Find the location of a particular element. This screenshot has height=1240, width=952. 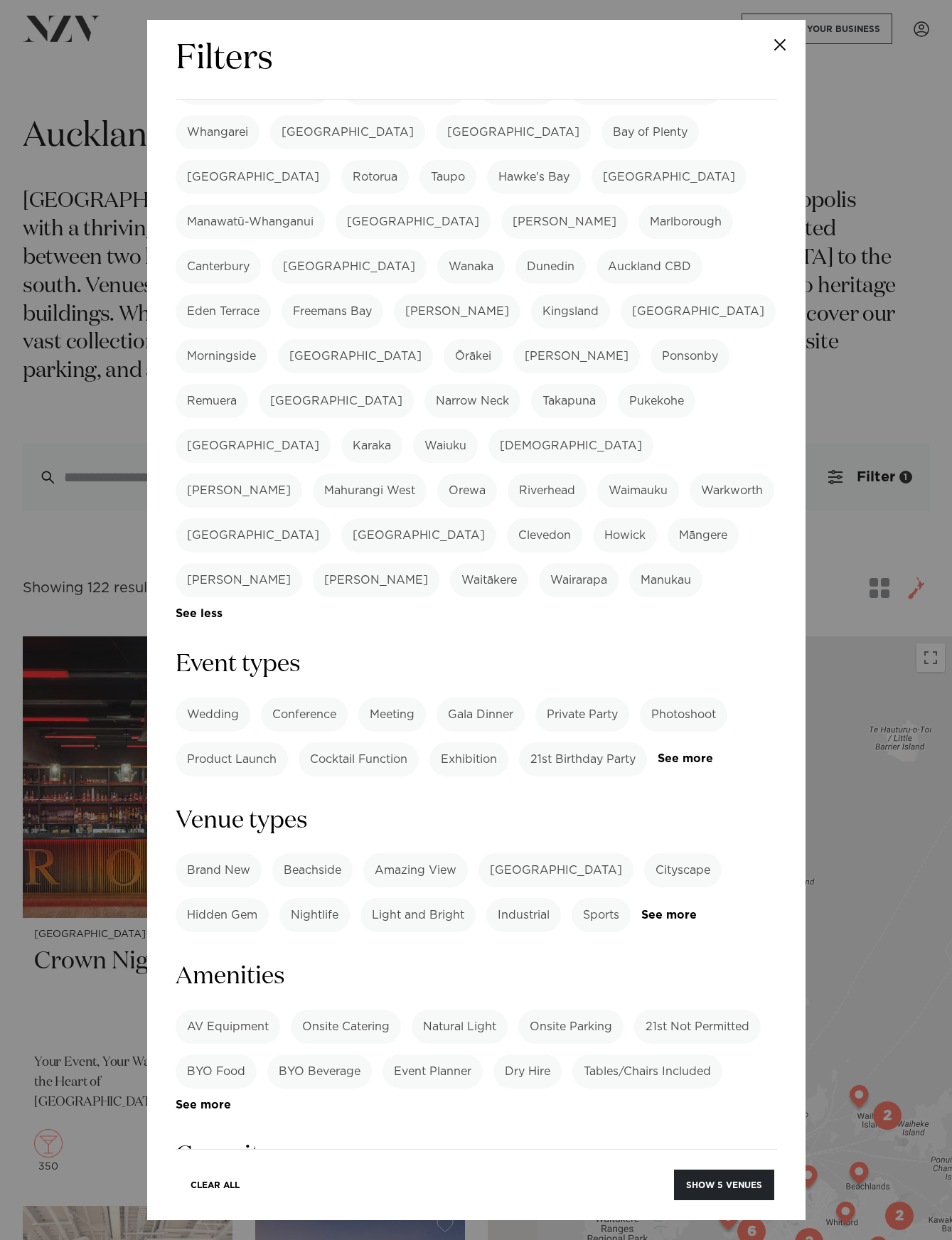

label: Onsite Catering is located at coordinates (345, 1026).